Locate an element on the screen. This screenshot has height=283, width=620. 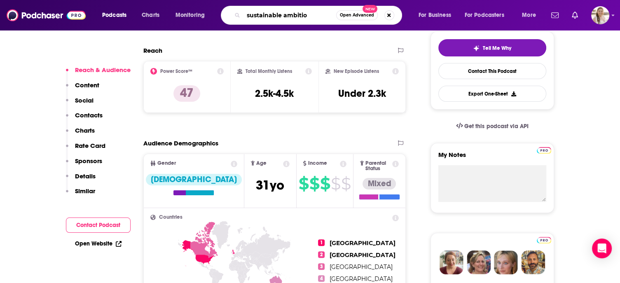
span: 2 is located at coordinates (321, 255).